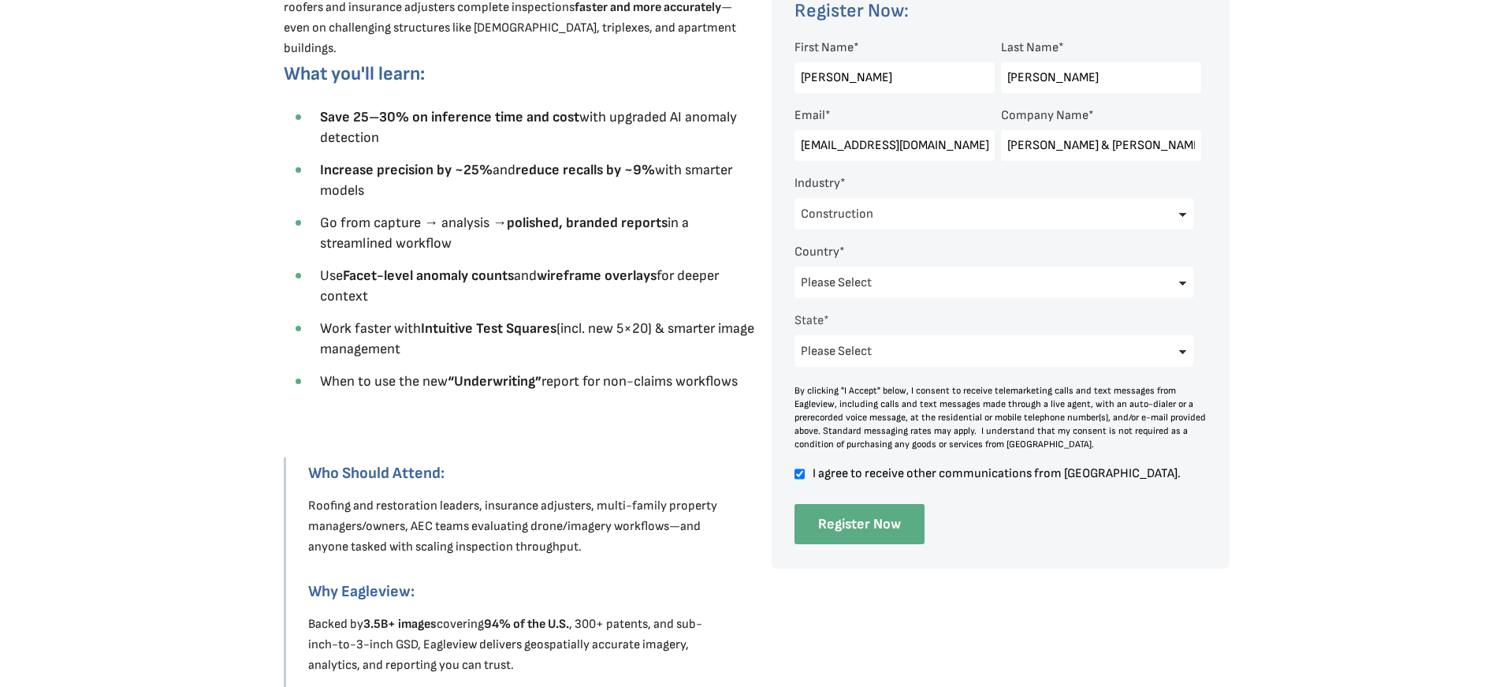 The height and width of the screenshot is (687, 1507). What do you see at coordinates (505, 233) in the screenshot?
I see `span: Go from capture → analysis → in a streamlined workflow` at bounding box center [505, 233].